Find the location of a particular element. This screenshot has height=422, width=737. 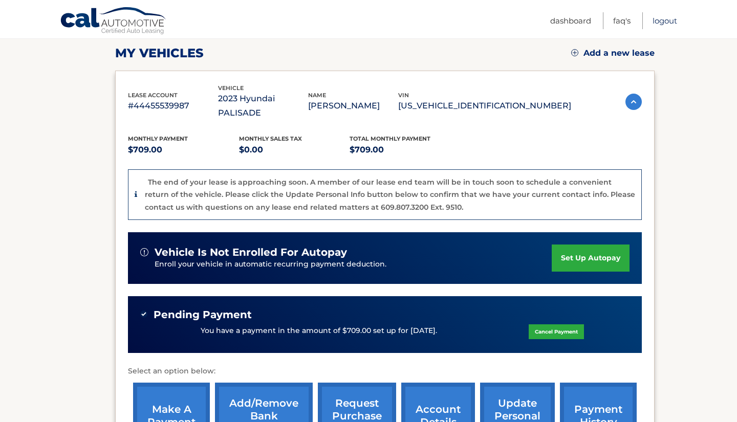

span: name is located at coordinates (317, 95).